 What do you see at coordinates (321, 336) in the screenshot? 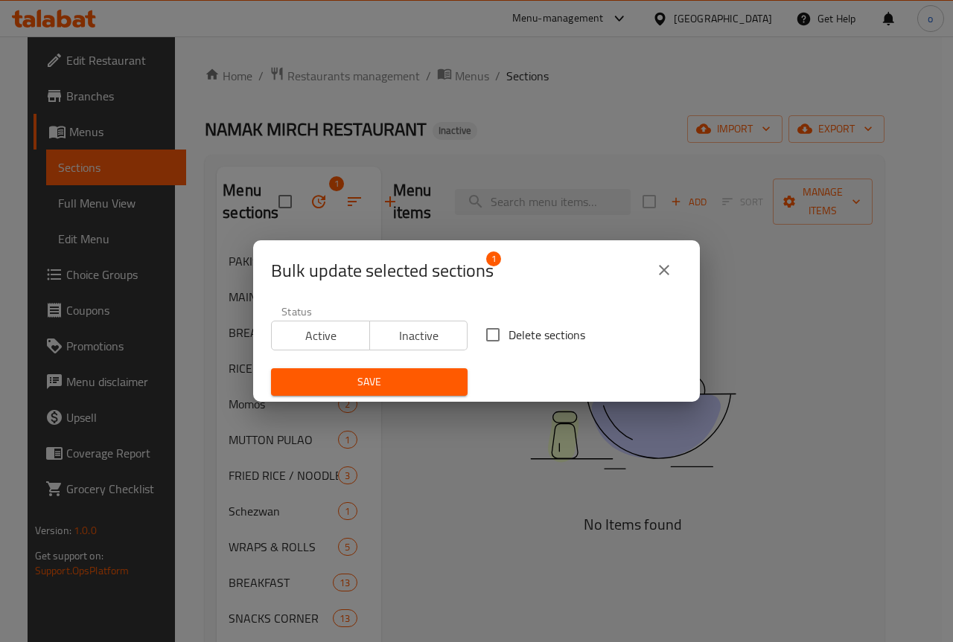
I see `span: Active` at bounding box center [321, 336].